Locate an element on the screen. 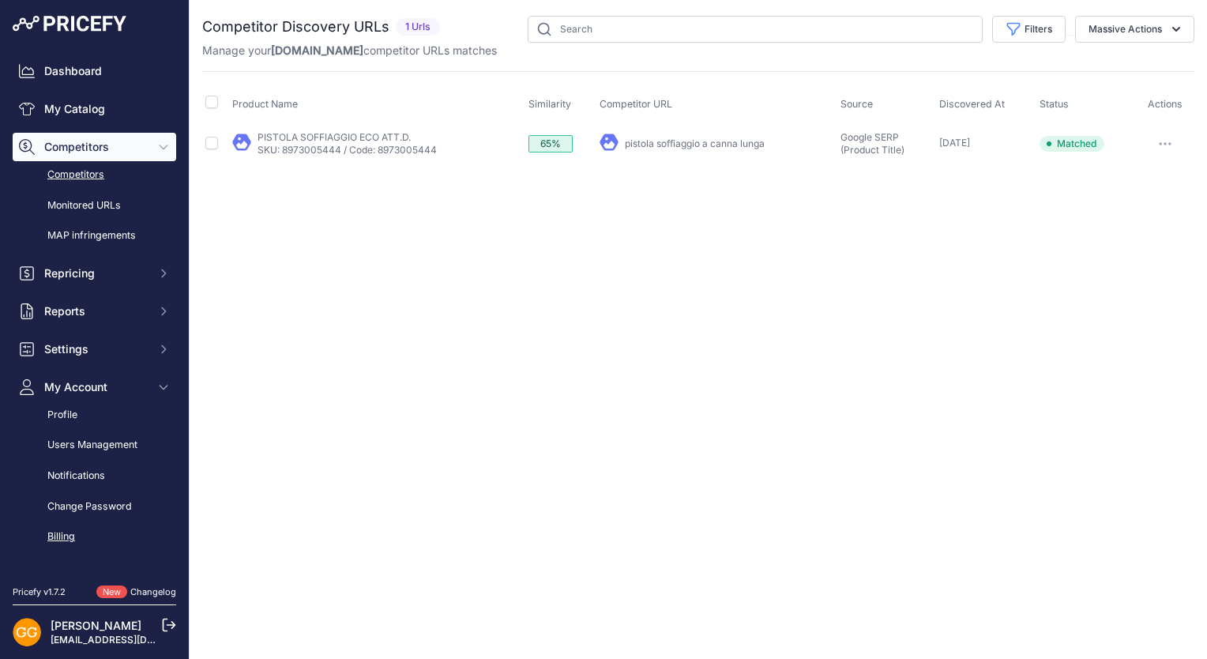 The height and width of the screenshot is (659, 1207). span: Discovered At is located at coordinates (972, 104).